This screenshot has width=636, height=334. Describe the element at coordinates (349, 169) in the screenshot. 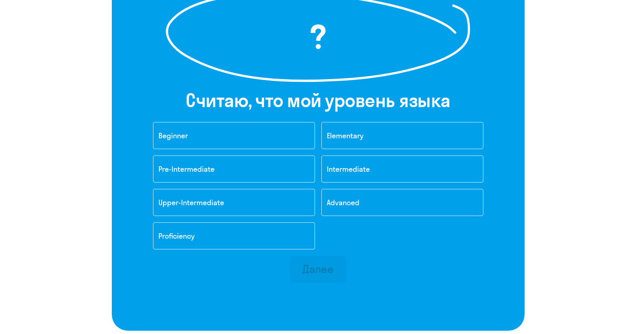

I see `span: Intermediate` at that location.